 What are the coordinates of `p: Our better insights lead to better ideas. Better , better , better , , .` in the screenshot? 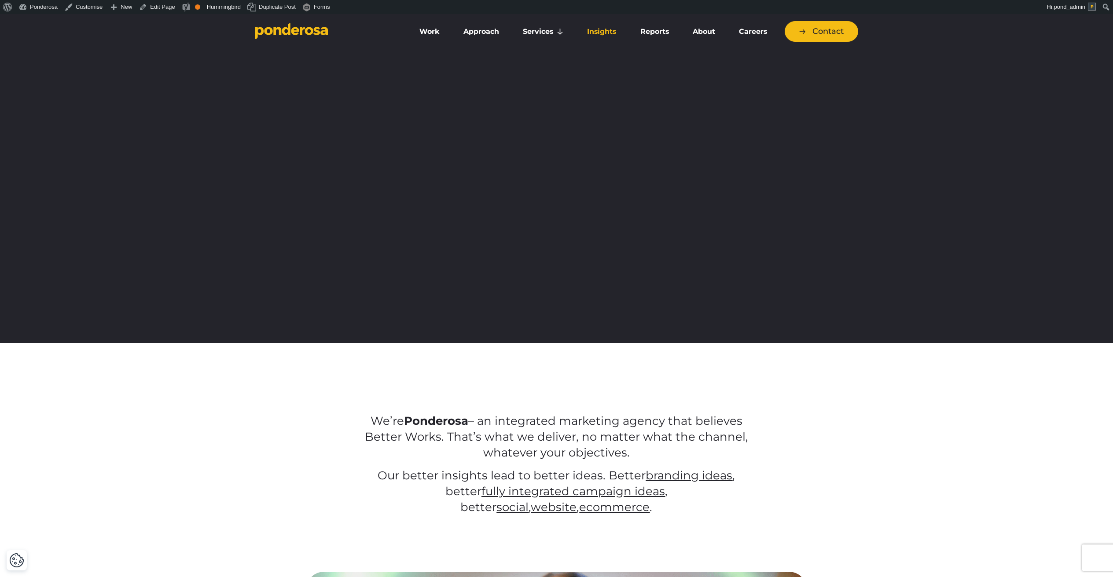 It's located at (556, 492).